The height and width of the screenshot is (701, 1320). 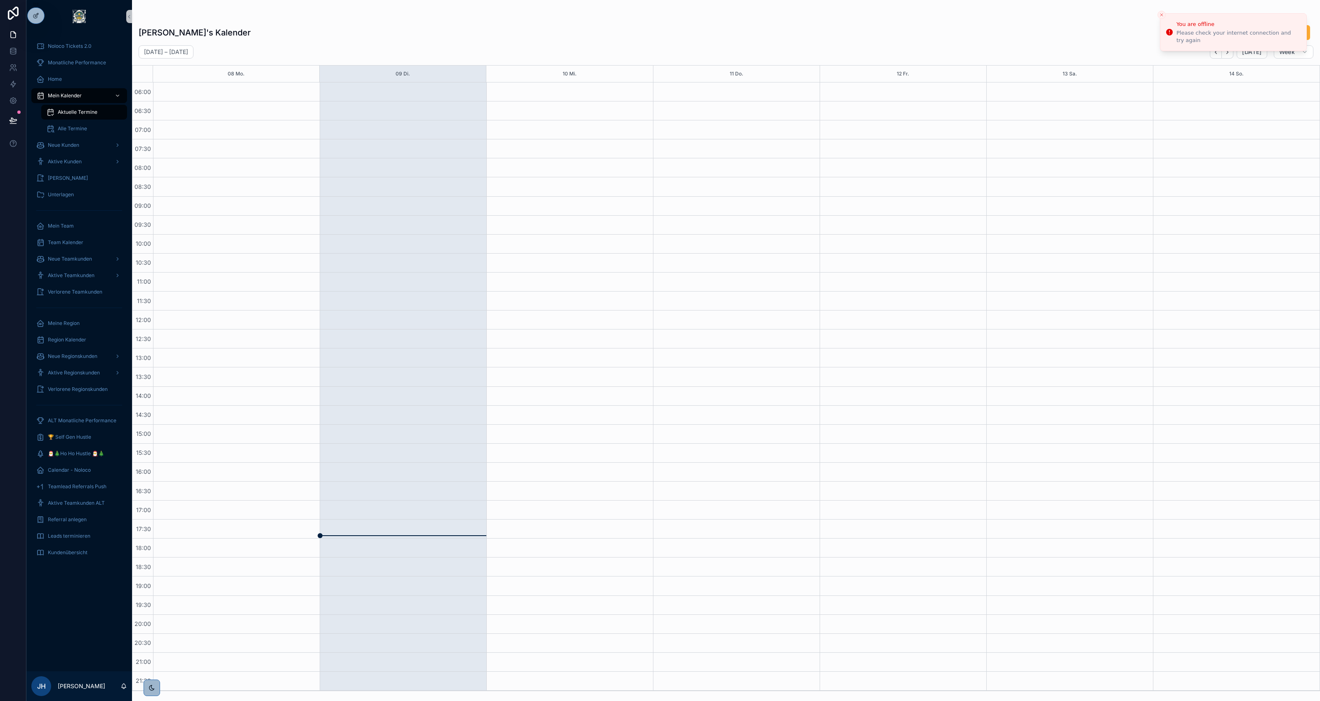 What do you see at coordinates (143, 377) in the screenshot?
I see `span: 13:30` at bounding box center [143, 377].